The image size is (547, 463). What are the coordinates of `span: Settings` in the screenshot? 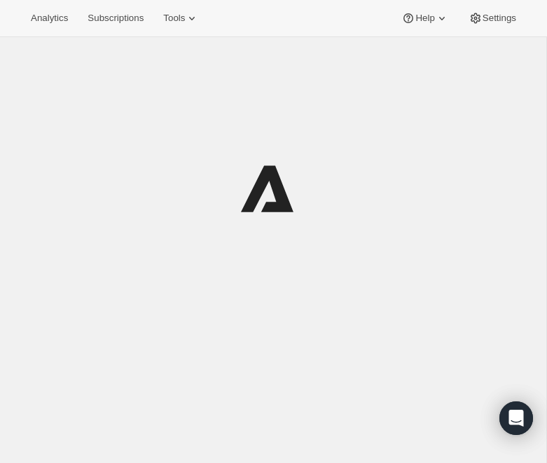 It's located at (499, 18).